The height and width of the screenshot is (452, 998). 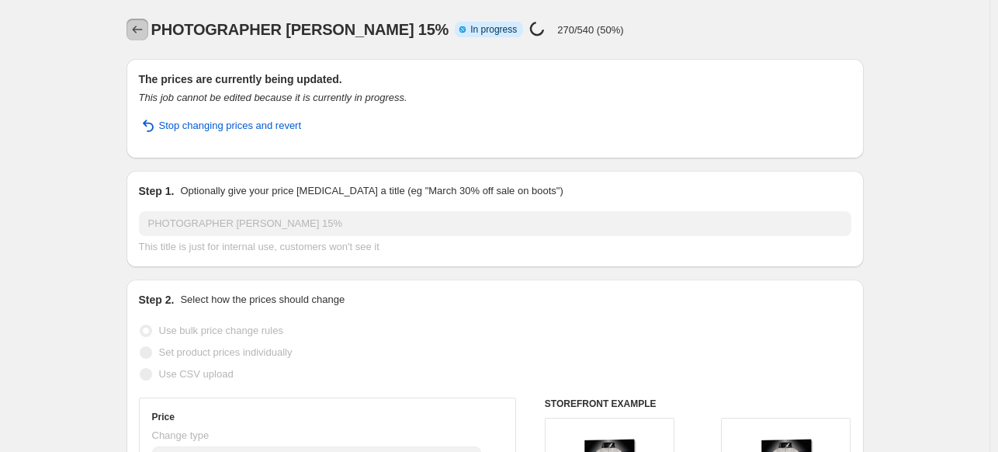 I want to click on h2: Step 1., so click(x=157, y=191).